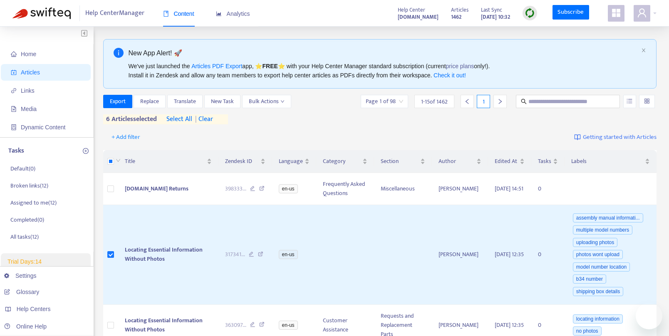  I want to click on span: 317341 ..., so click(235, 254).